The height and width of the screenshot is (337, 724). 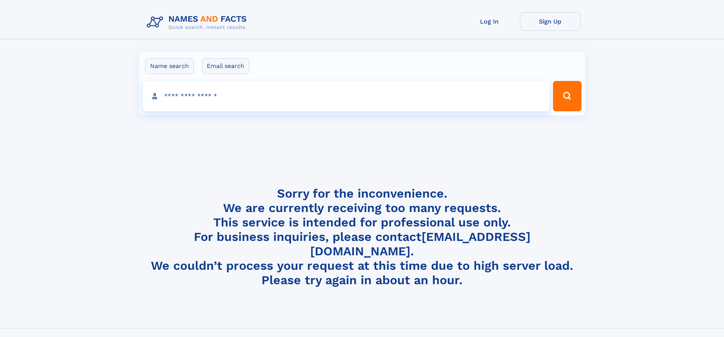 What do you see at coordinates (550, 21) in the screenshot?
I see `a: Sign Up` at bounding box center [550, 21].